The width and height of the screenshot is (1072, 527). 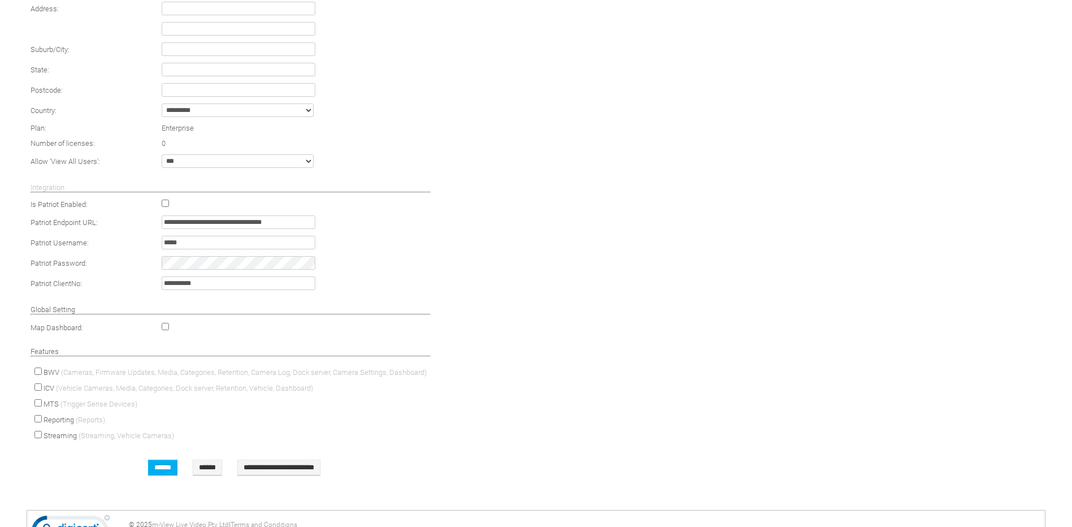 What do you see at coordinates (49, 388) in the screenshot?
I see `span: ICV` at bounding box center [49, 388].